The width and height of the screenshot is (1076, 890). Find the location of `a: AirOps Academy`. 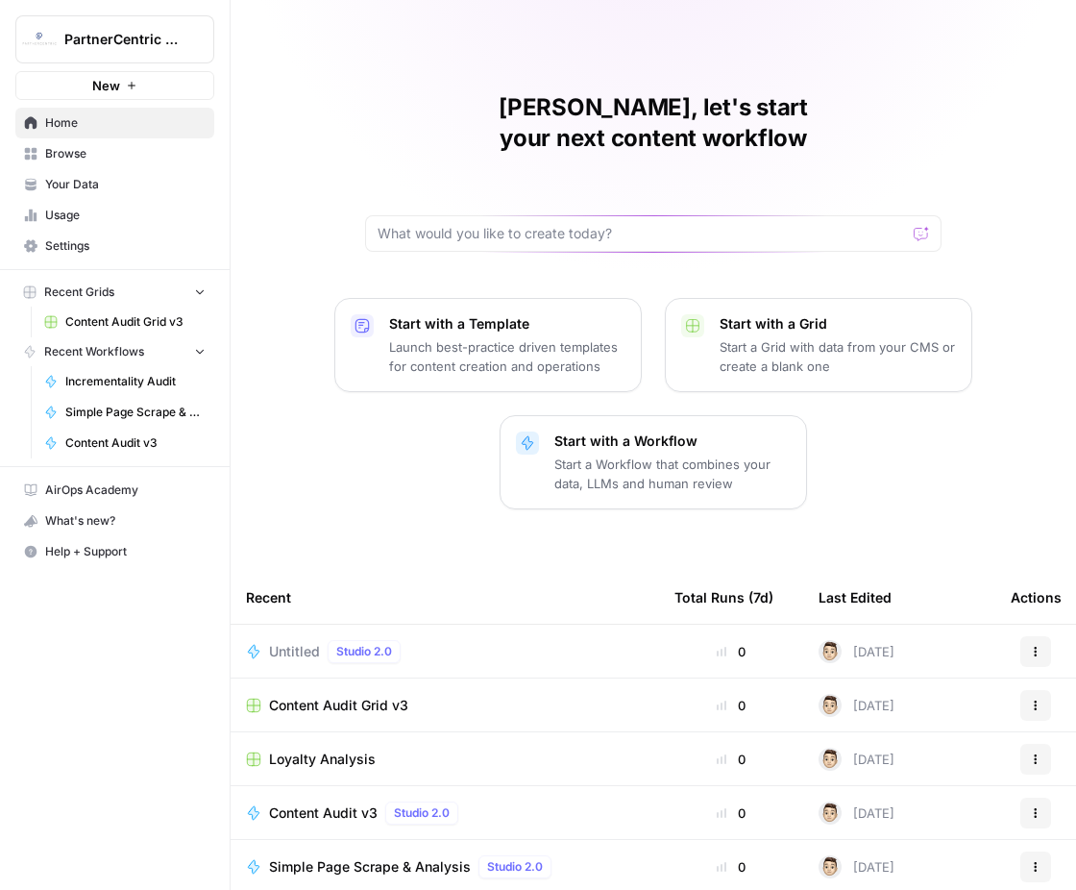

a: AirOps Academy is located at coordinates (114, 490).